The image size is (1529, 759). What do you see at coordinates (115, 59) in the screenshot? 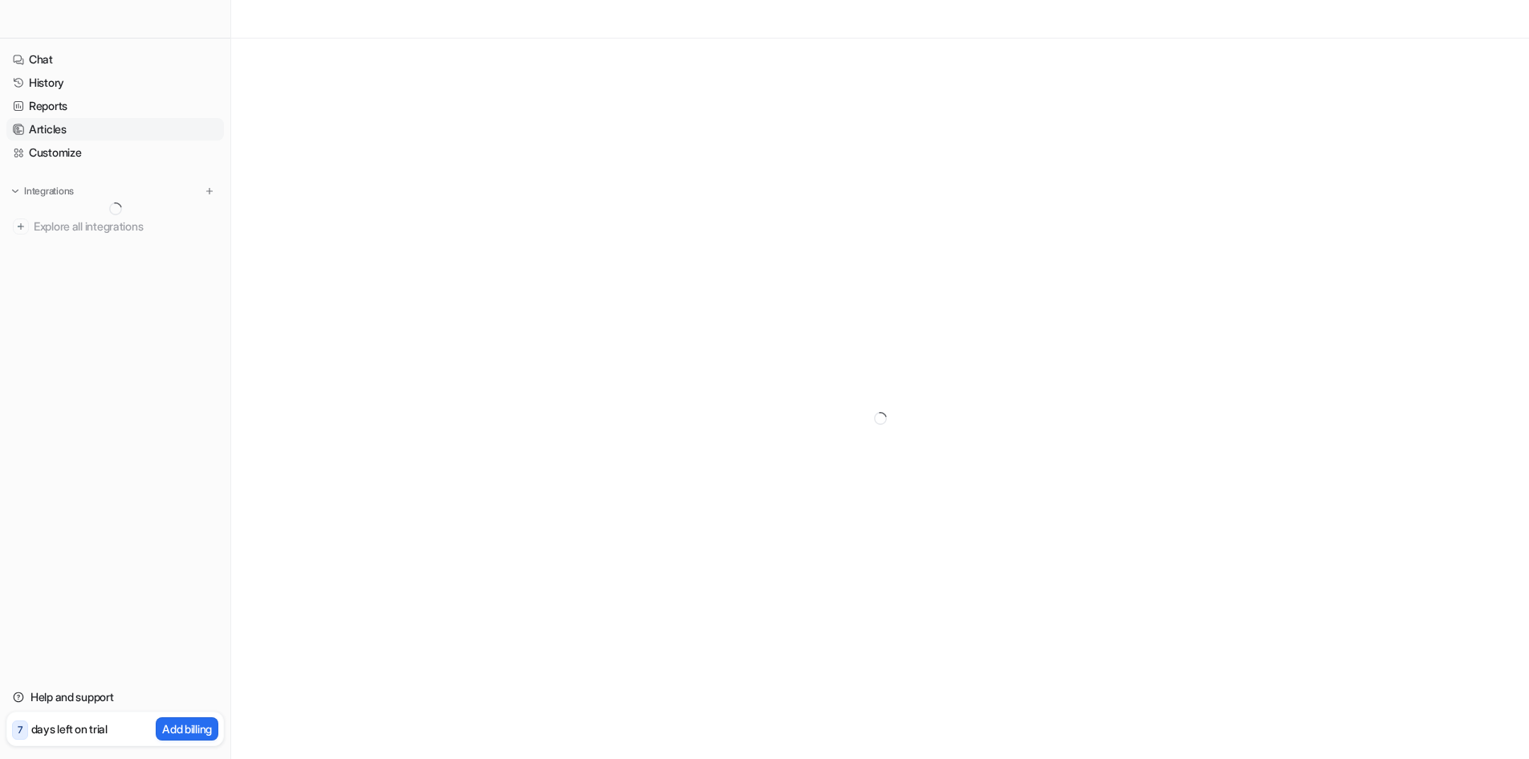
I see `a: Chat` at bounding box center [115, 59].